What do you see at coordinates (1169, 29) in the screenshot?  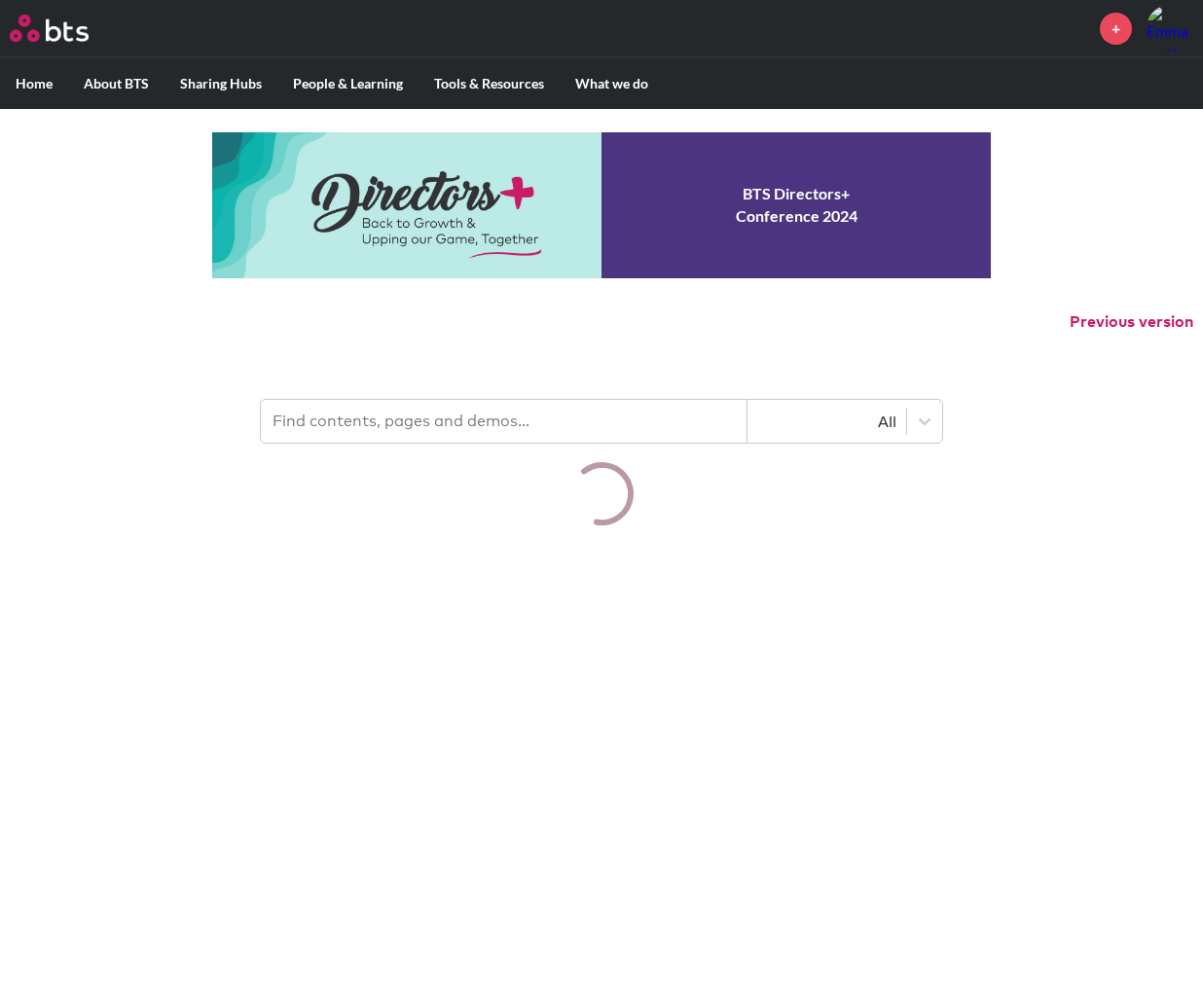 I see `img: Emma Nystrom` at bounding box center [1169, 29].